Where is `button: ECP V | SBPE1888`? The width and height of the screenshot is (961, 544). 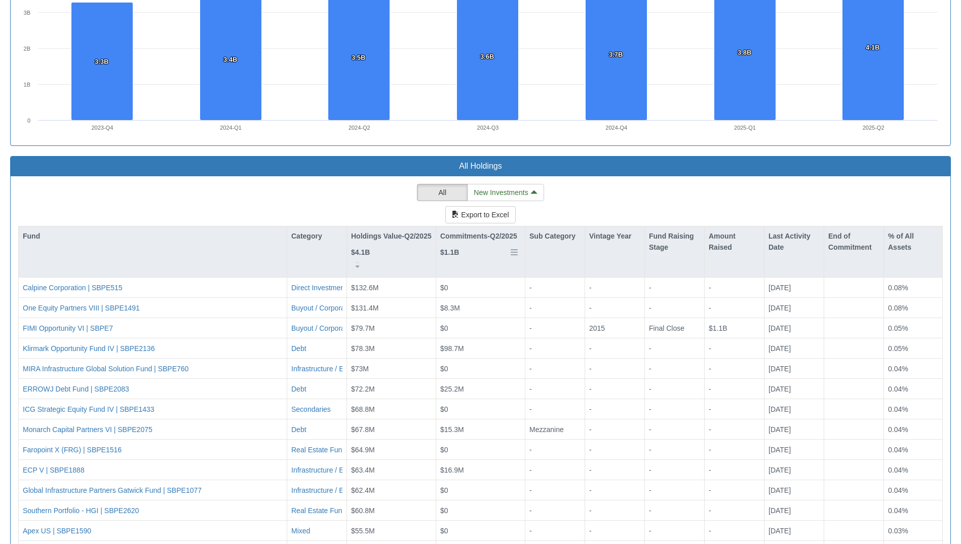 button: ECP V | SBPE1888 is located at coordinates (54, 469).